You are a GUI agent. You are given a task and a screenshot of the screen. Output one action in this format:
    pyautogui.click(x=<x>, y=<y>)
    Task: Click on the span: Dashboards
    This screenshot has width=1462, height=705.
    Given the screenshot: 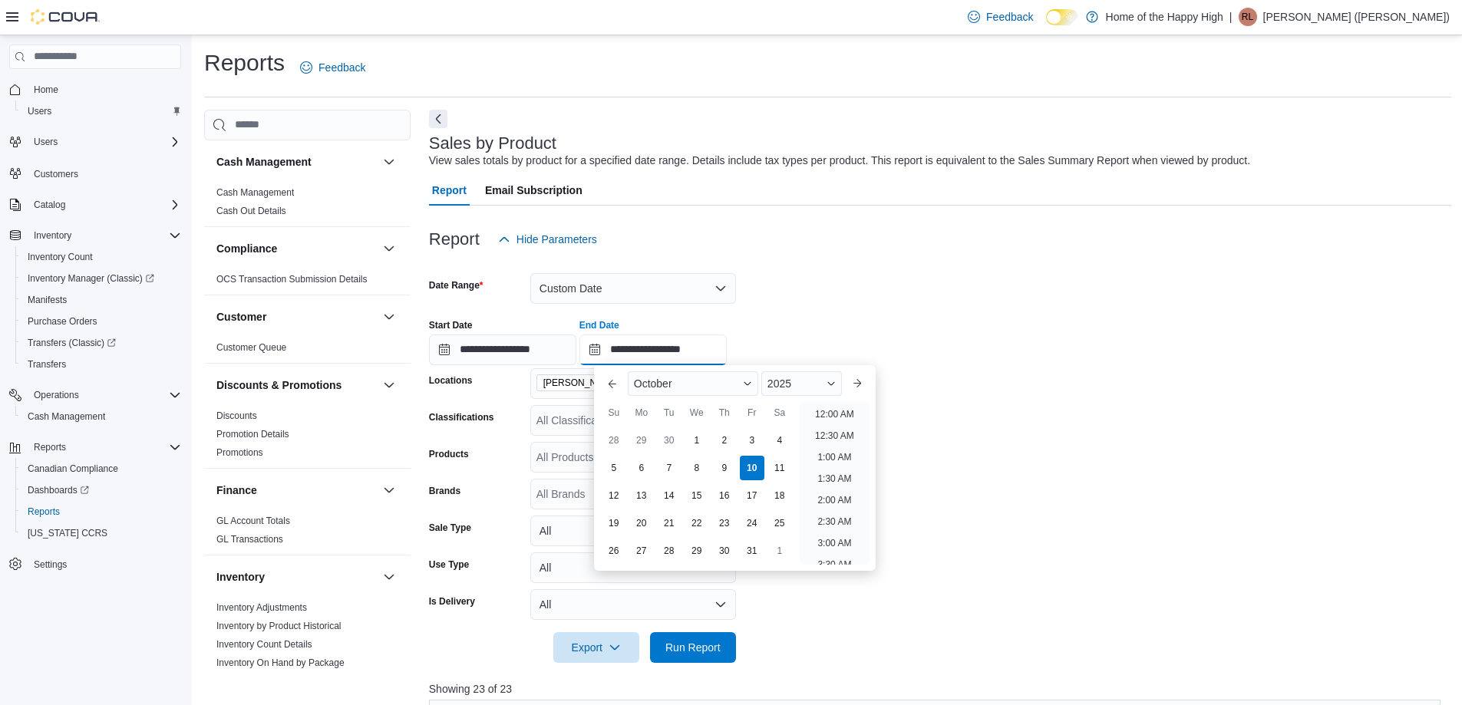 What is the action you would take?
    pyautogui.click(x=58, y=490)
    